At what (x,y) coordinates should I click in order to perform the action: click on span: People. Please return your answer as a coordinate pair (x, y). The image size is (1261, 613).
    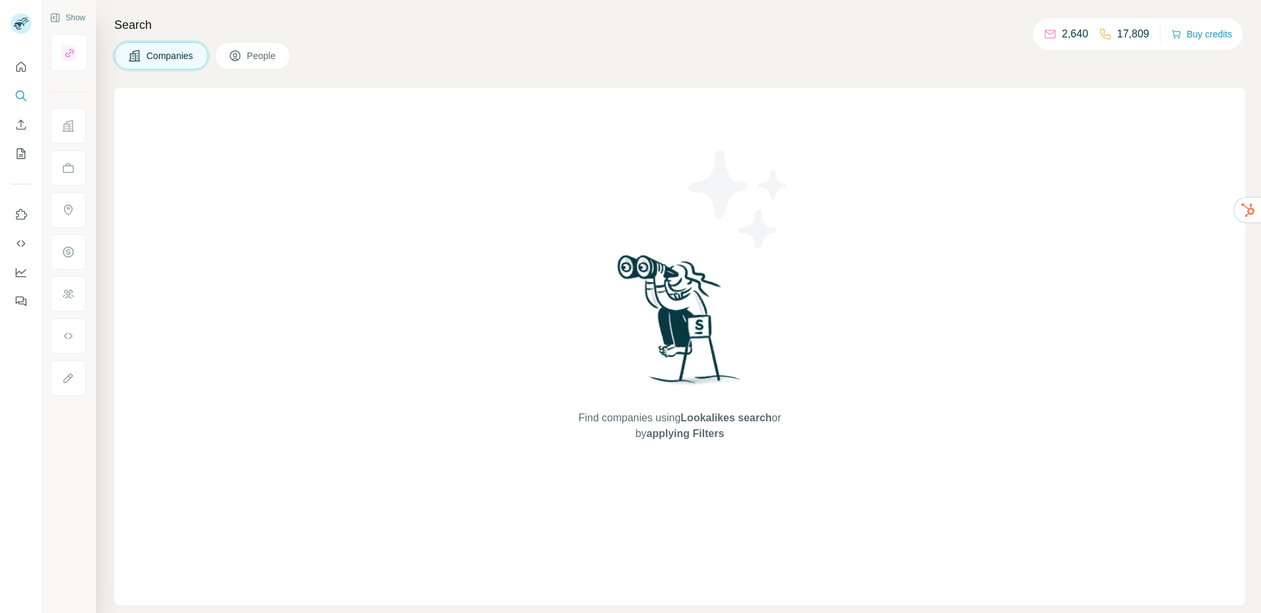
    Looking at the image, I should click on (262, 56).